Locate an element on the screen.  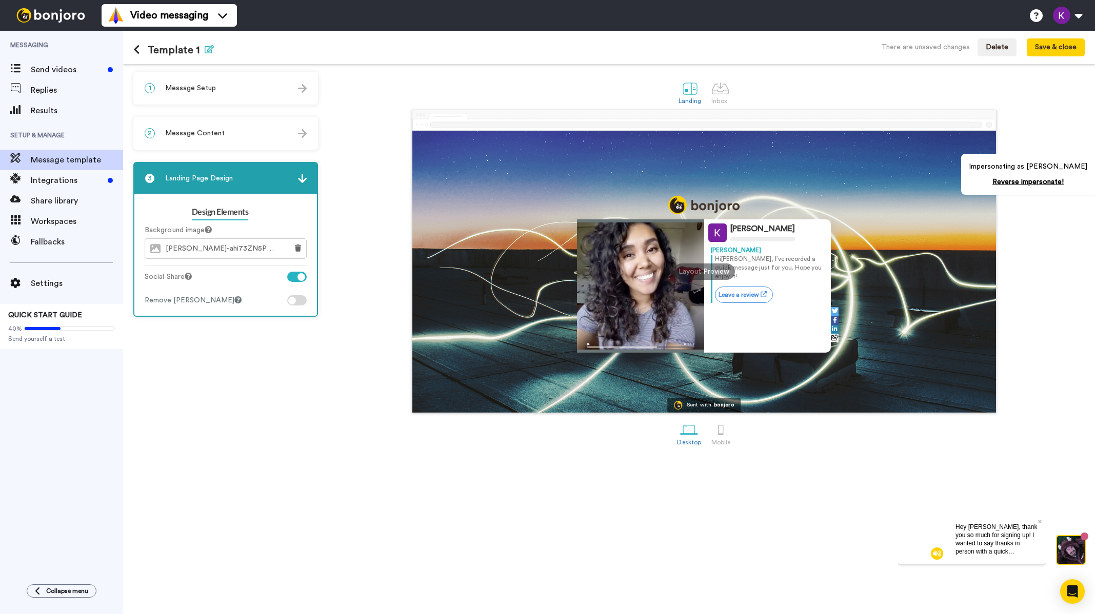
span: Settings is located at coordinates (77, 284).